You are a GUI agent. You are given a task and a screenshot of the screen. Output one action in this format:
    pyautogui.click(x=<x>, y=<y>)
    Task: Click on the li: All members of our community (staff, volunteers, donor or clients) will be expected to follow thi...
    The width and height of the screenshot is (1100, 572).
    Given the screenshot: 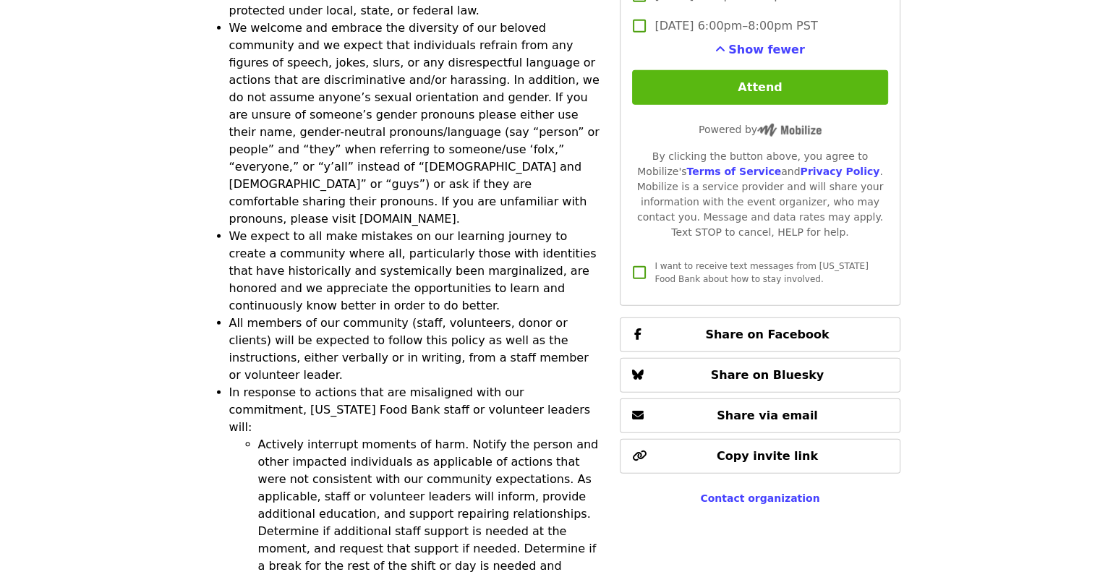 What is the action you would take?
    pyautogui.click(x=416, y=349)
    